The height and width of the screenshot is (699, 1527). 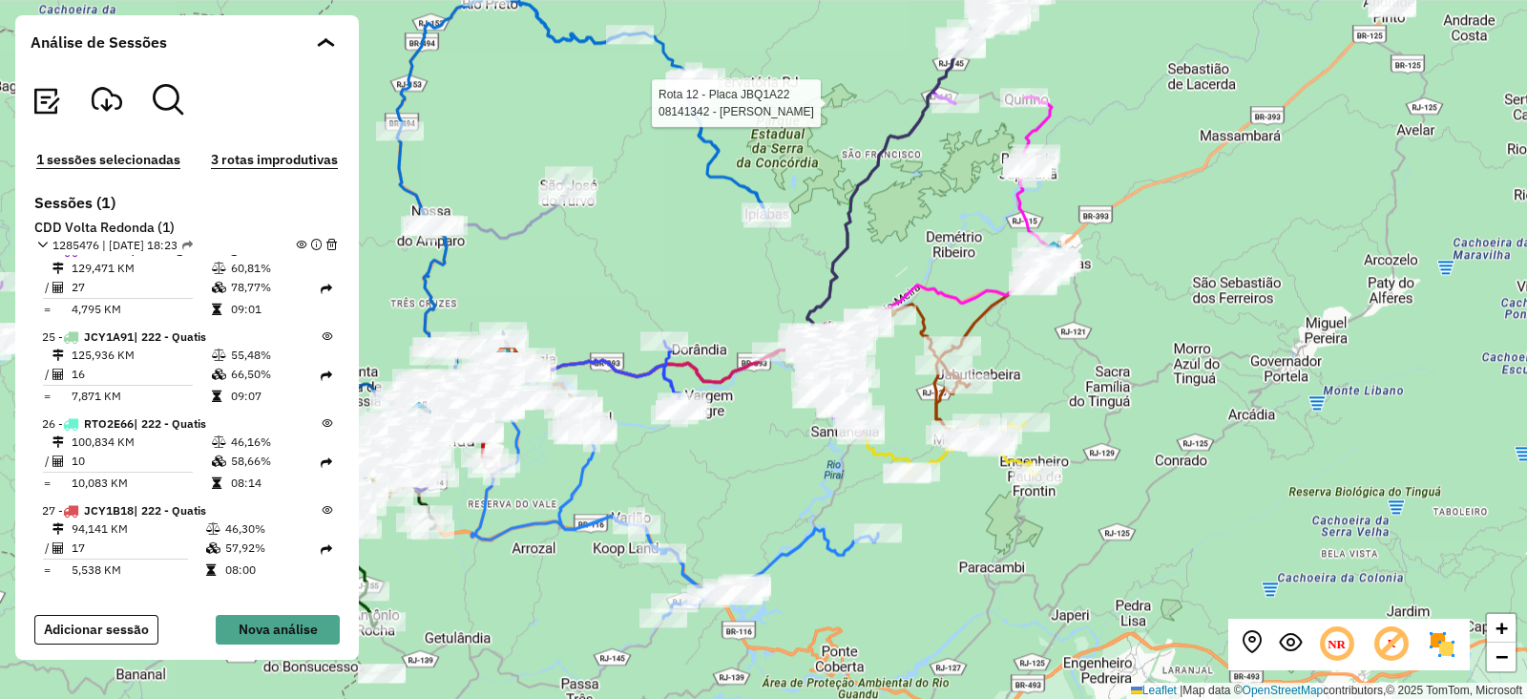 I want to click on td: 100,834 KM, so click(x=140, y=442).